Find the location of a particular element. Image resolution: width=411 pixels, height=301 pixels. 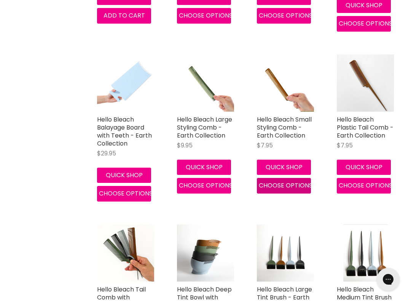

a: Hello Bleach Deep Tint Bowl with Teeth - Earth Collection is located at coordinates (206, 253).